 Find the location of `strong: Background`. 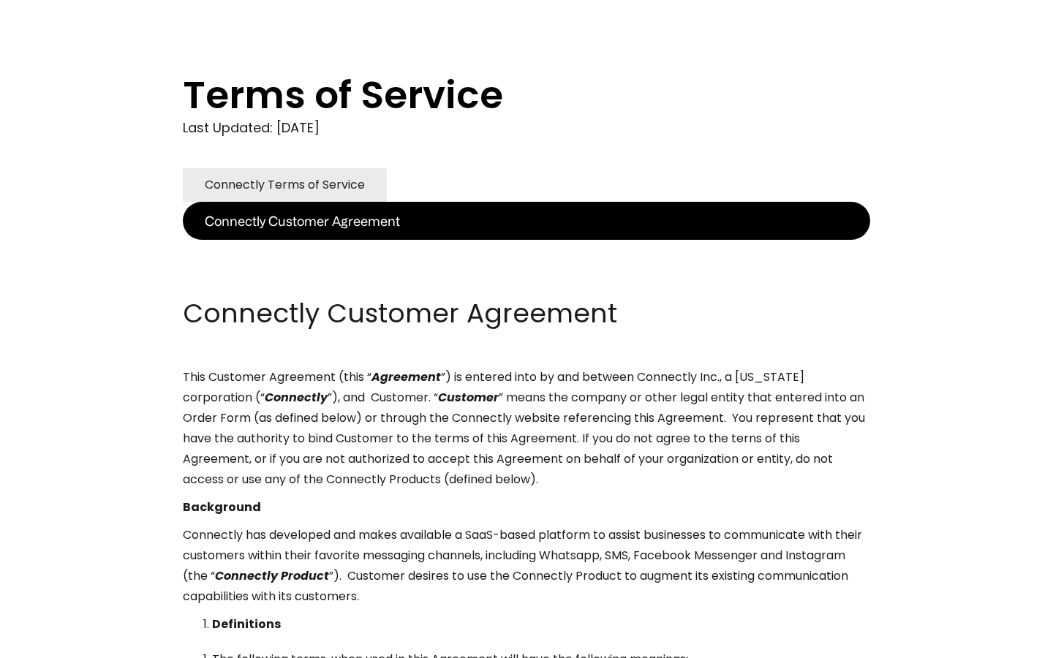

strong: Background is located at coordinates (222, 507).